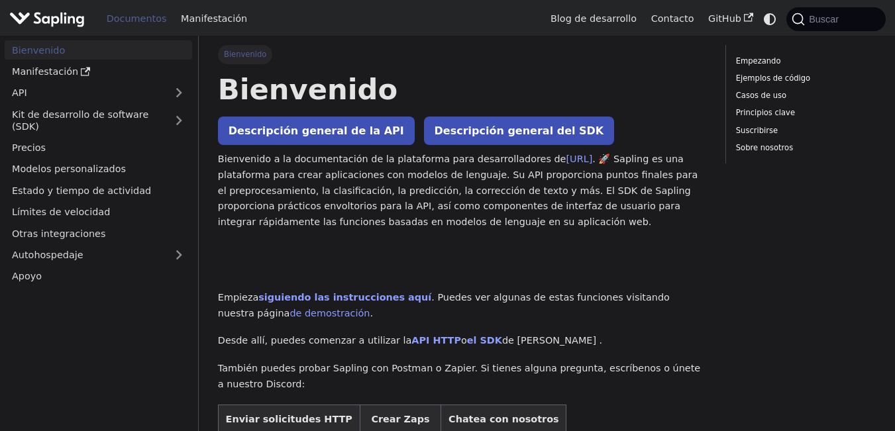  I want to click on a: Empezando, so click(803, 61).